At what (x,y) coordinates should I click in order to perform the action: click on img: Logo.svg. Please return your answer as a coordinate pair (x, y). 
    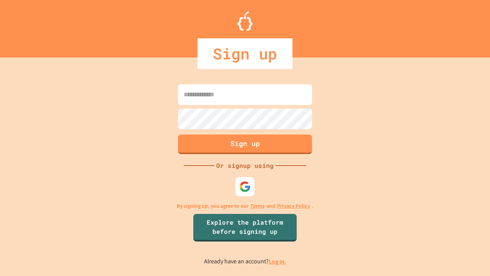
    Looking at the image, I should click on (245, 21).